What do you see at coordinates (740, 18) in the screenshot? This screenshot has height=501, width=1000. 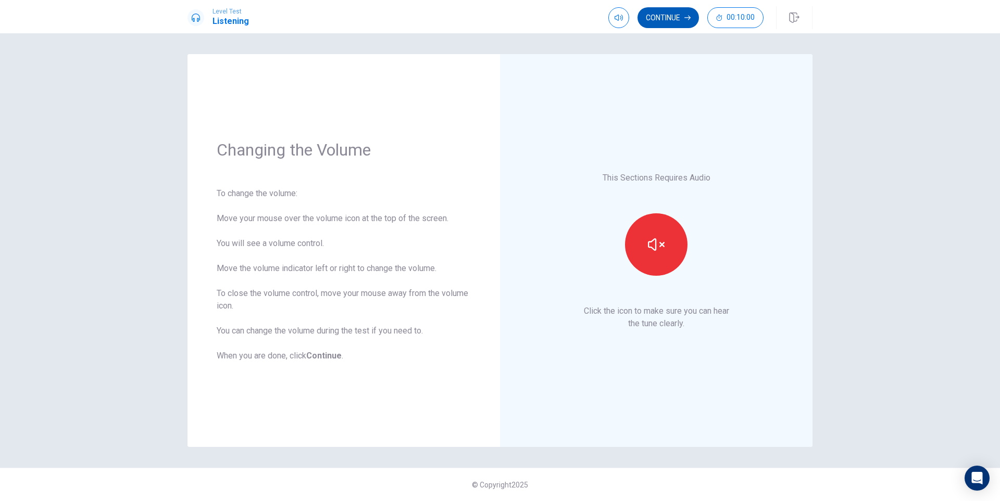 I see `span: 00:10:00` at bounding box center [740, 18].